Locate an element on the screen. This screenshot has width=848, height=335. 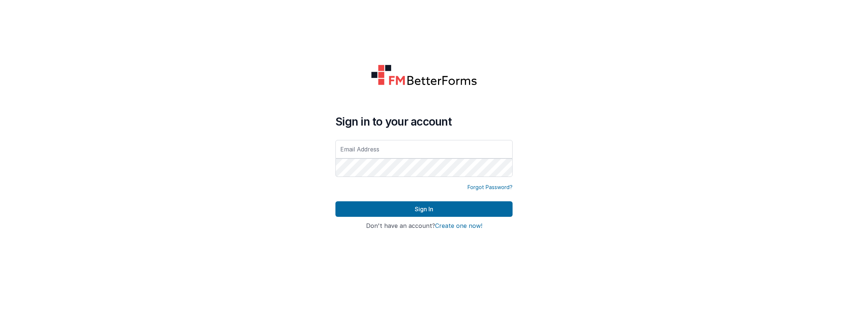
h4: Don't have an account? is located at coordinates (424, 226).